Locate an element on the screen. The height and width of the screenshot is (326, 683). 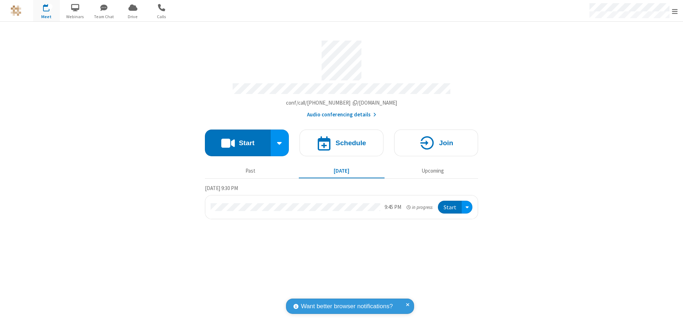
div: 9:45 PM is located at coordinates (393, 207).